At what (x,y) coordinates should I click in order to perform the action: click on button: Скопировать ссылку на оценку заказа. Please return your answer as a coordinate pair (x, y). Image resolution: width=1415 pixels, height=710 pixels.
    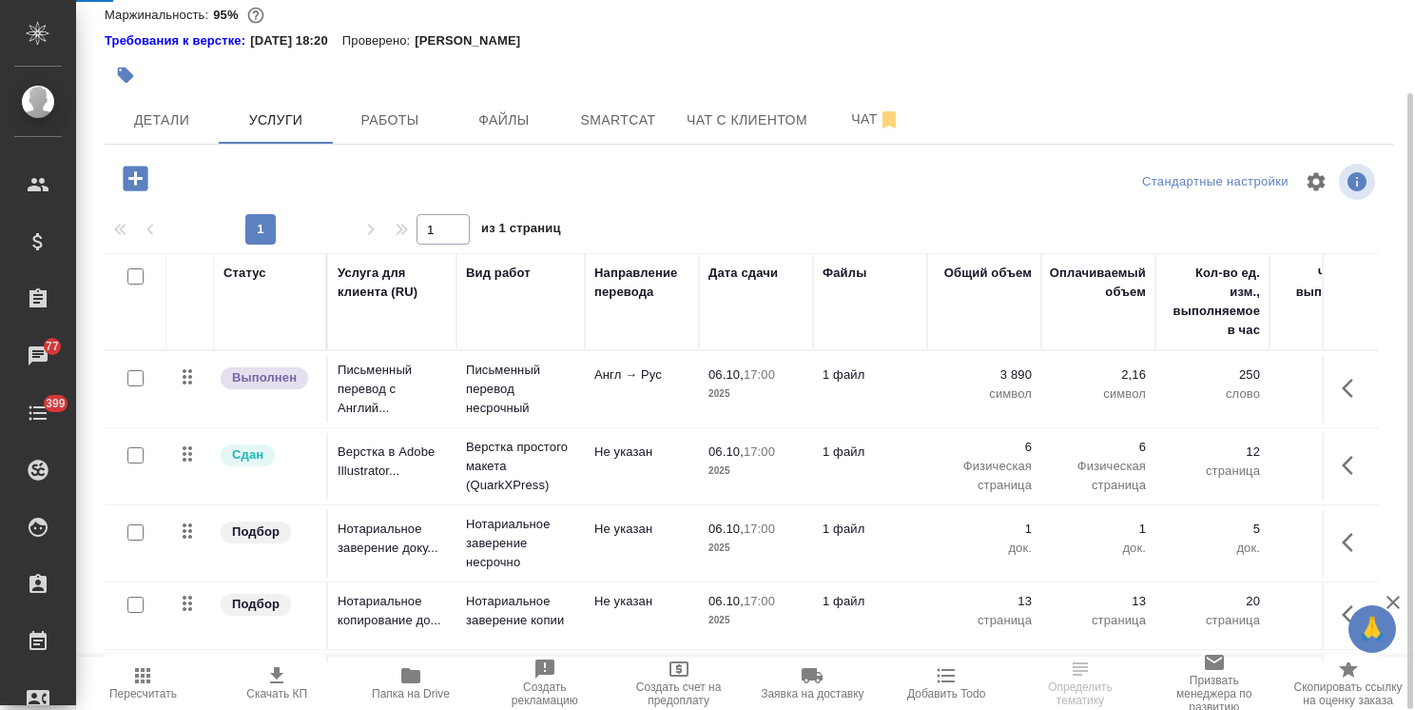
    Looking at the image, I should click on (1348, 683).